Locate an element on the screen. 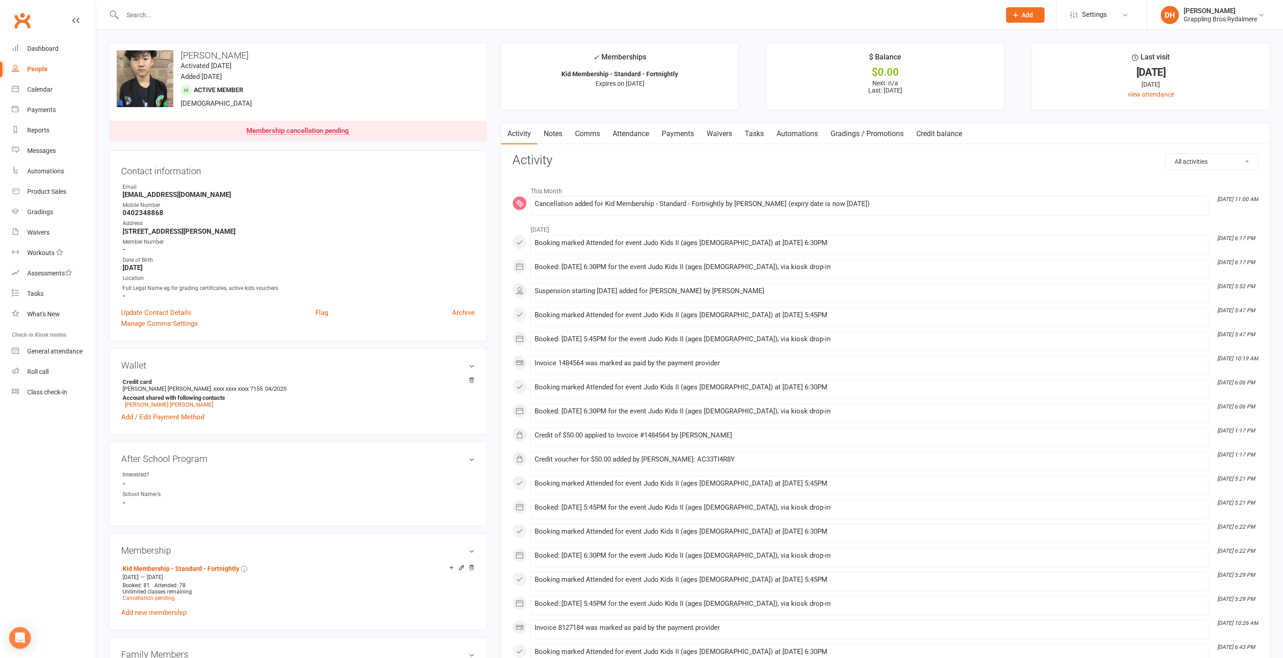 Image resolution: width=1283 pixels, height=658 pixels. div: Gradings is located at coordinates (40, 212).